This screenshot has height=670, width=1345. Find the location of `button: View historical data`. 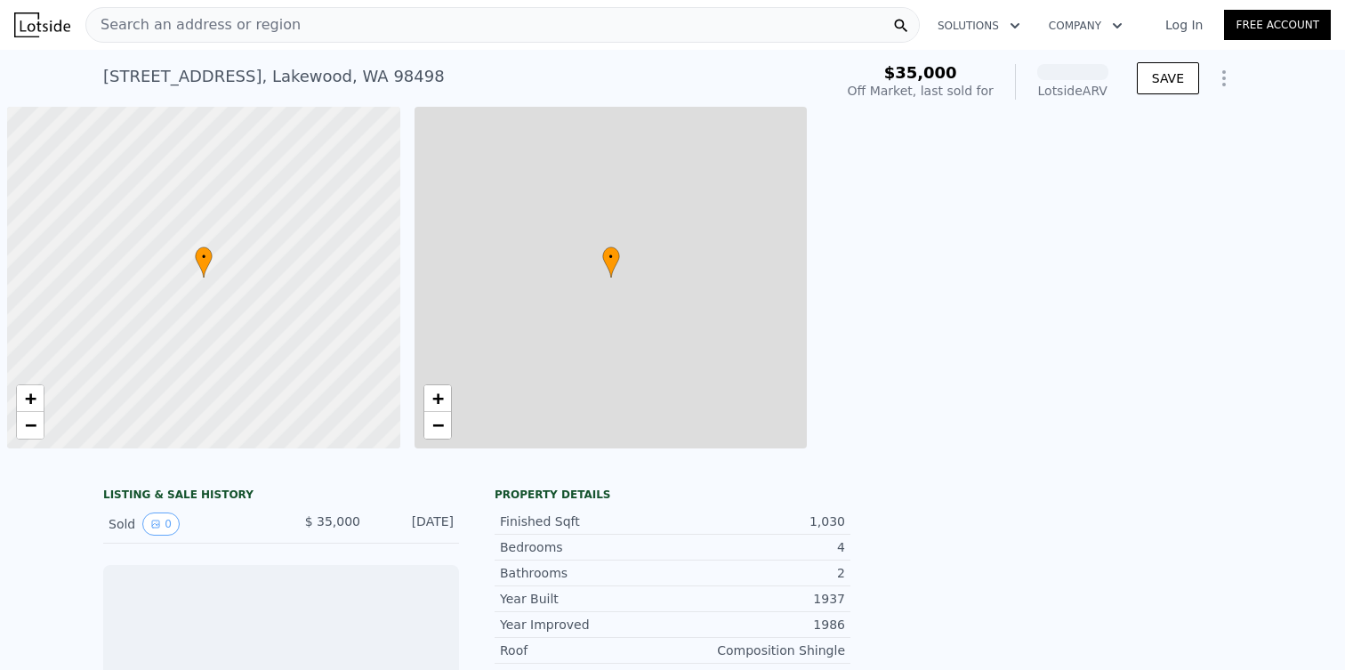

button: View historical data is located at coordinates (161, 524).